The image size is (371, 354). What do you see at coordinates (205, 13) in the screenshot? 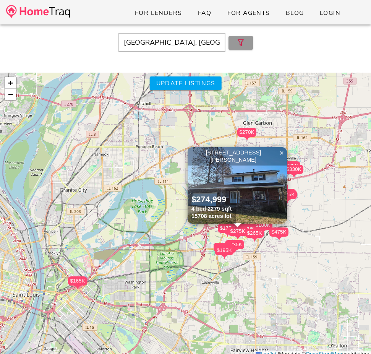
I see `span: FAQ` at bounding box center [205, 13].